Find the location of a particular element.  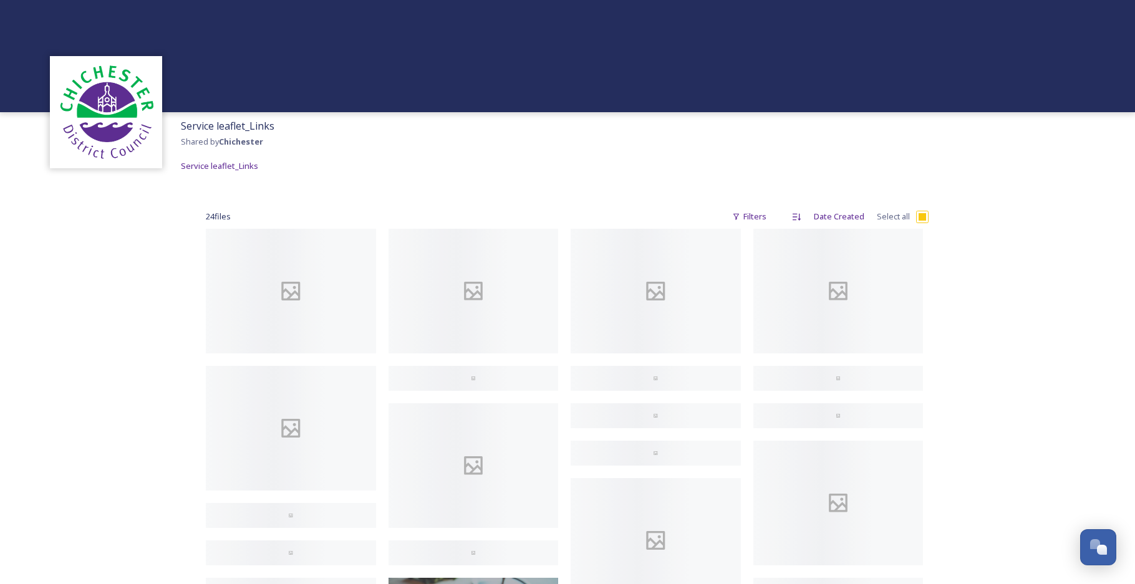

span: Select all is located at coordinates (893, 216).